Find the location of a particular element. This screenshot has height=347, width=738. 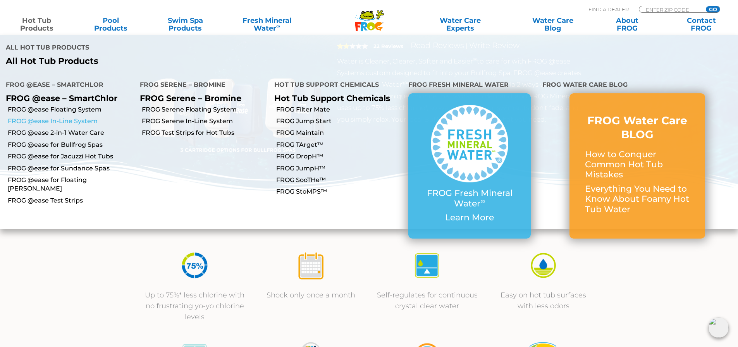

h4: FROG Water Care Blog is located at coordinates (637, 86).